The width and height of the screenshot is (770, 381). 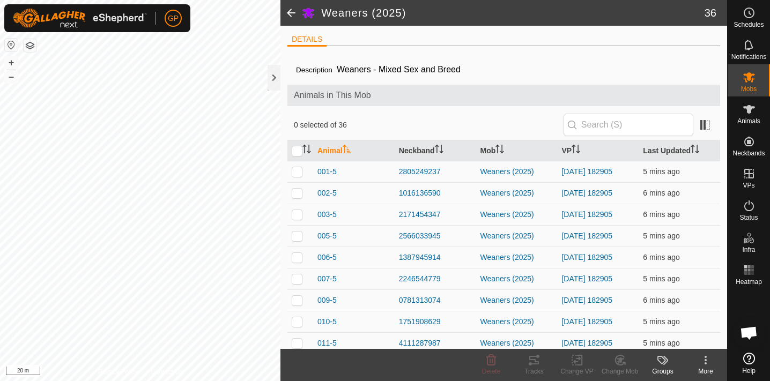 What do you see at coordinates (749, 371) in the screenshot?
I see `span: Help` at bounding box center [749, 371].